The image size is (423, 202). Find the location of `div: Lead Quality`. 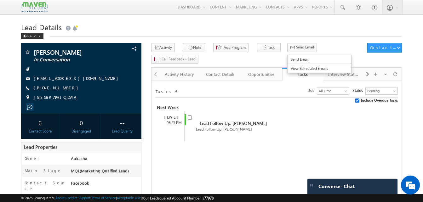

div: Lead Quality is located at coordinates (122, 131).